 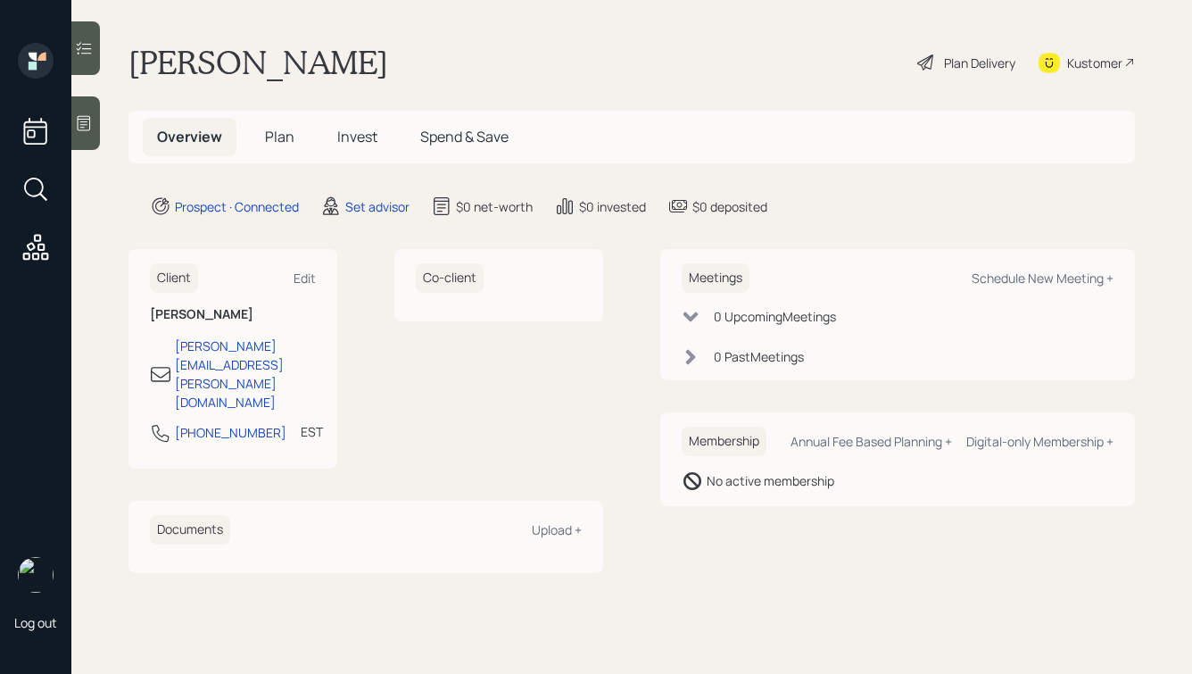 What do you see at coordinates (311, 431) in the screenshot?
I see `div: EST` at bounding box center [311, 431].